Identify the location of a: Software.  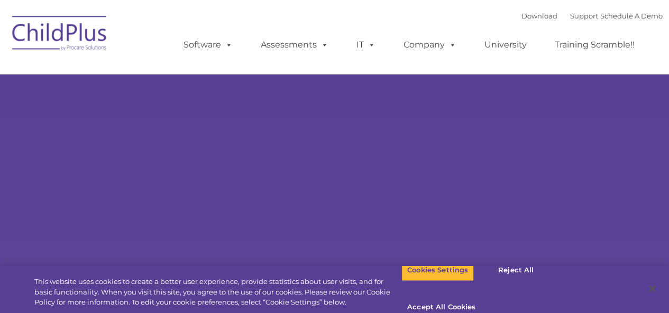
(208, 45).